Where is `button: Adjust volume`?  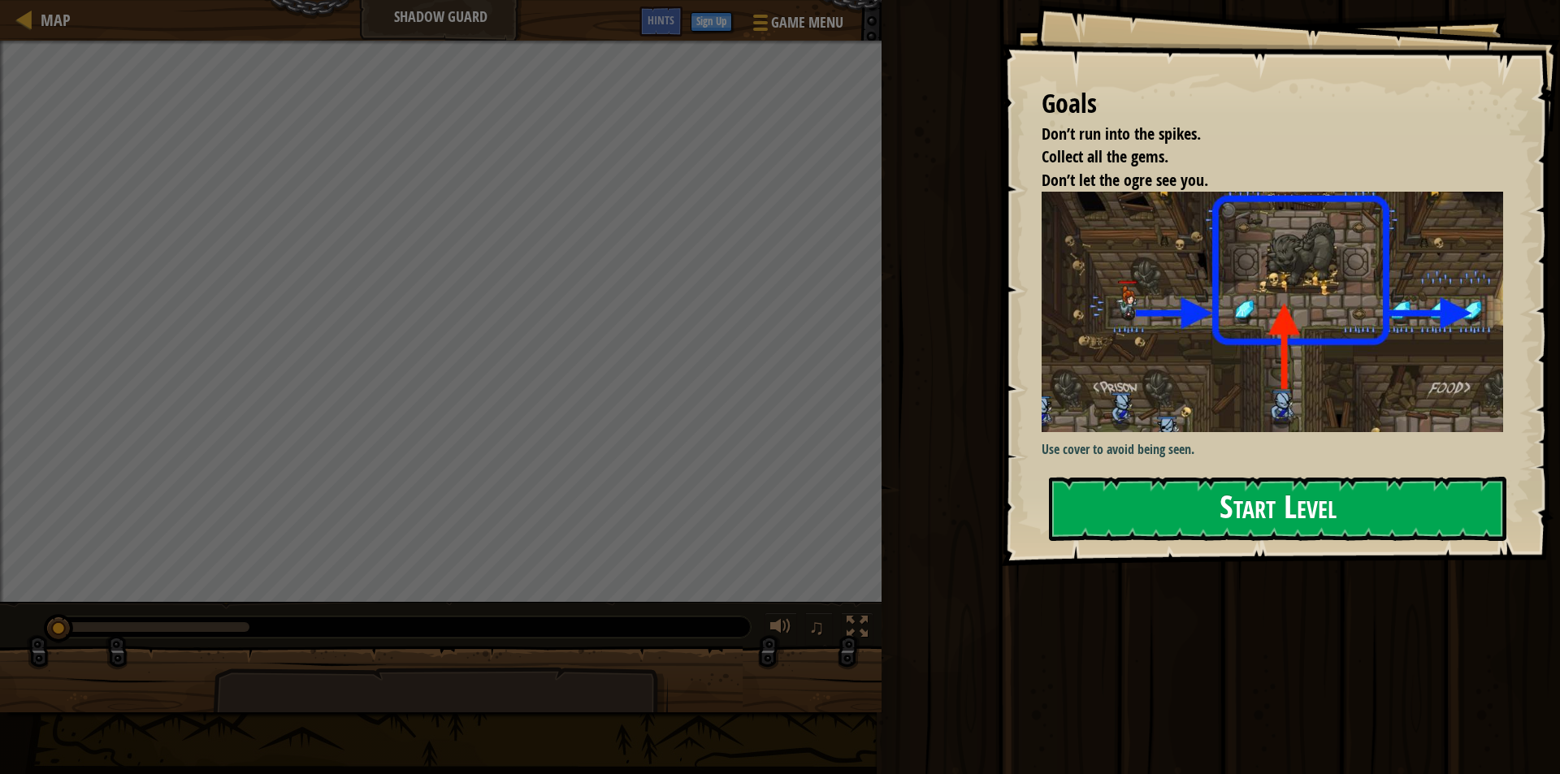
button: Adjust volume is located at coordinates (781, 629).